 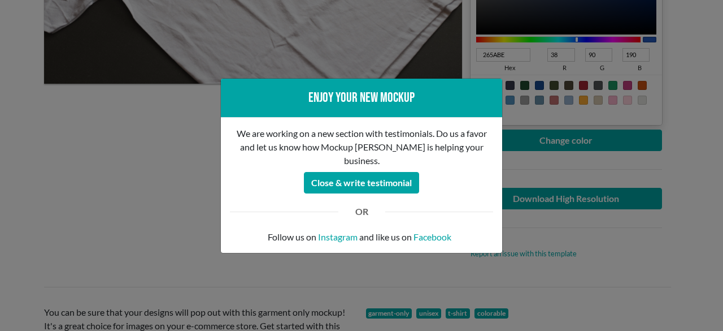 I want to click on a: Instagram, so click(x=338, y=237).